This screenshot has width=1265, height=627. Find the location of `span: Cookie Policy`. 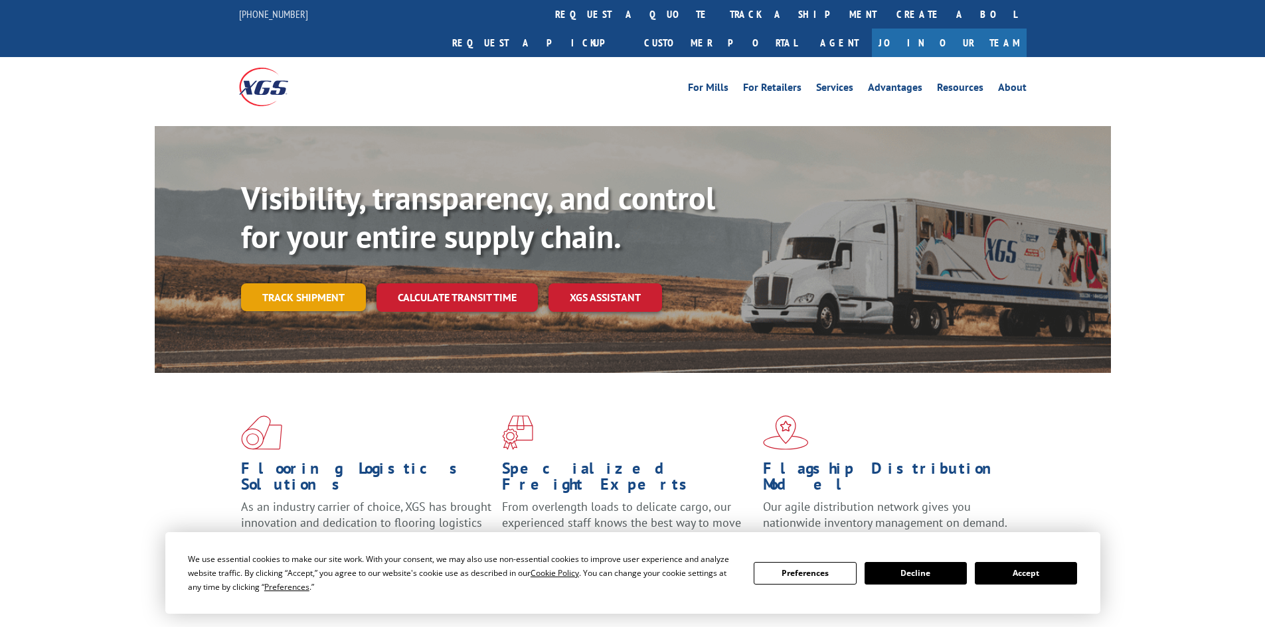

span: Cookie Policy is located at coordinates (554, 573).